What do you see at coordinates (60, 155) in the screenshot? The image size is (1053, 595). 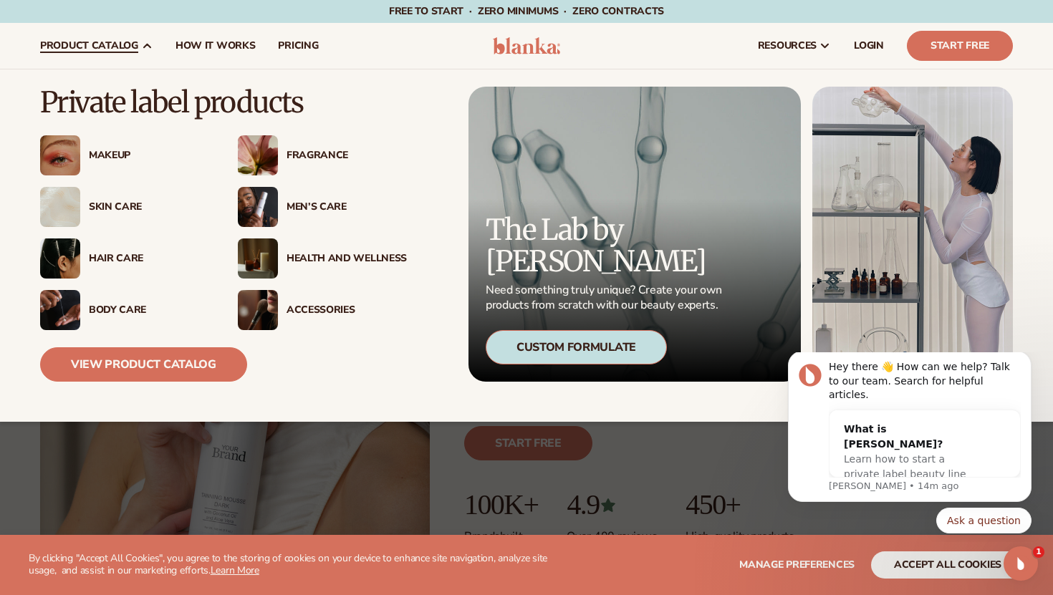 I see `img: Female with glitter eye makeup.` at bounding box center [60, 155].